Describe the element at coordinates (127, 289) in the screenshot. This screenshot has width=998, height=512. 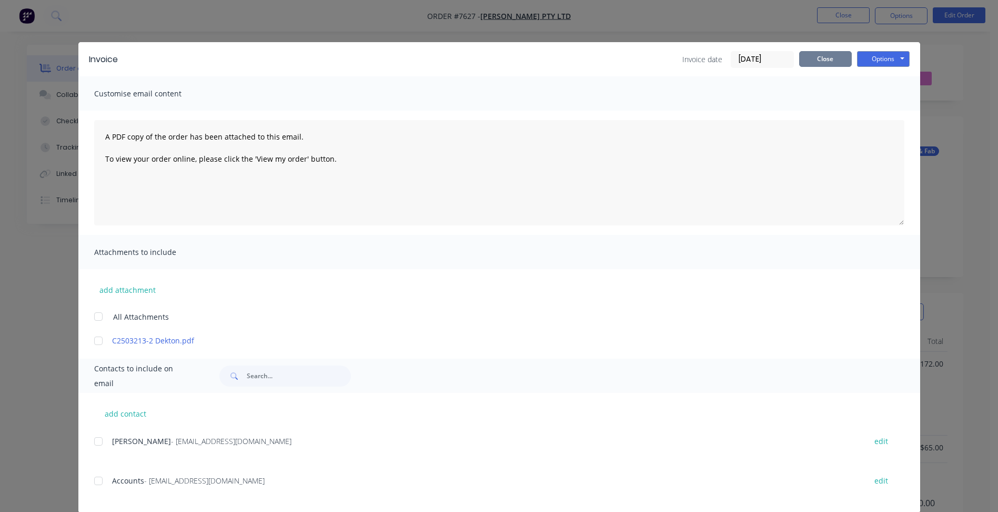
I see `button: add attachment` at that location.